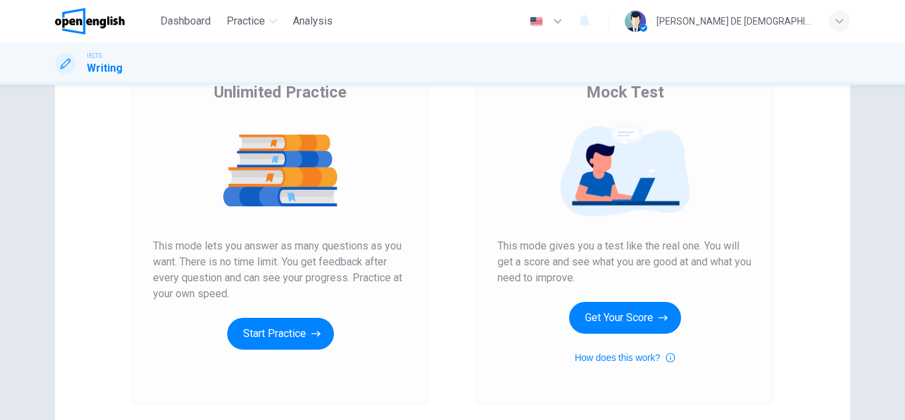  I want to click on img: OpenEnglish logo, so click(89, 21).